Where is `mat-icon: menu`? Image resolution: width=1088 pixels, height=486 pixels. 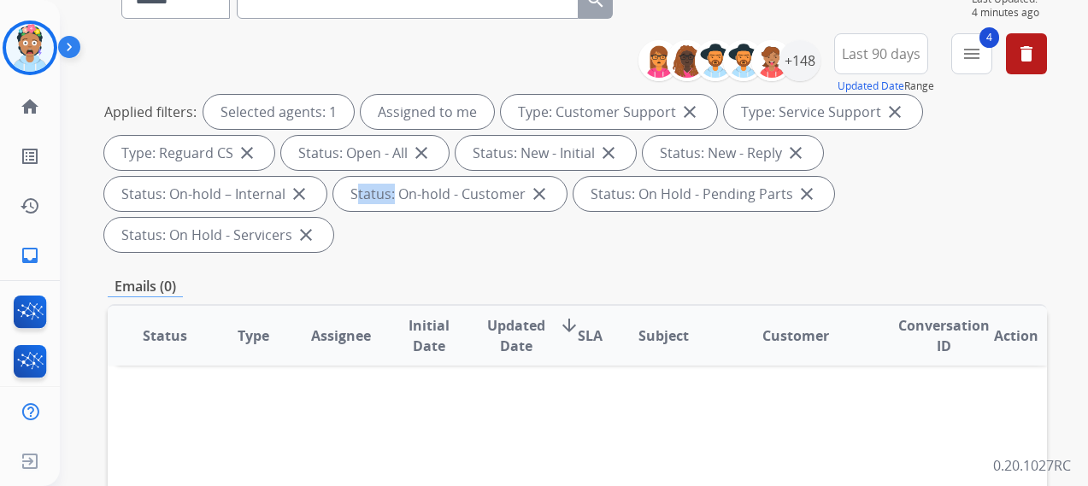
mat-icon: menu is located at coordinates (972, 54).